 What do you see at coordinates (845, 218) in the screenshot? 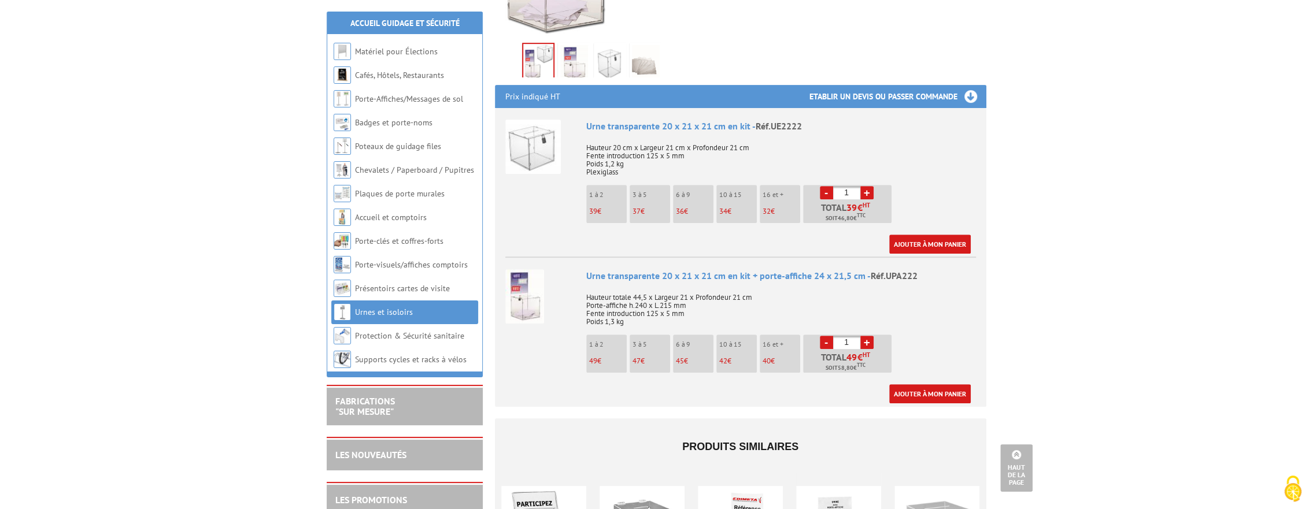
I see `span: 46,80` at bounding box center [845, 218].